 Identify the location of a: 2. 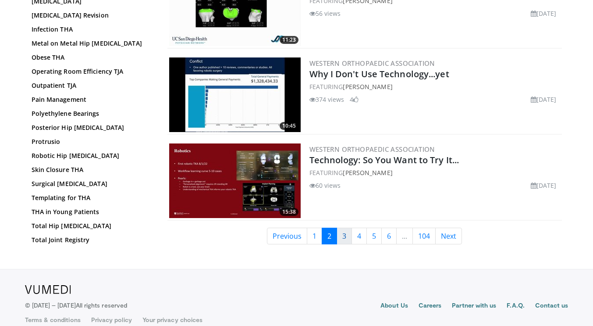
(329, 236).